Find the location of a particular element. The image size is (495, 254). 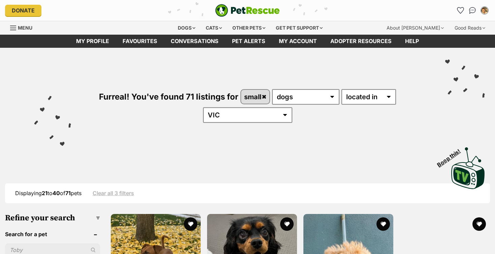

h3: Refine your search is located at coordinates (53, 218).